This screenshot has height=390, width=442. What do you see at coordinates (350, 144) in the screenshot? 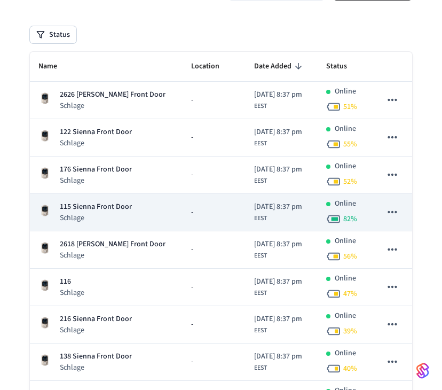
I see `span: 55 %` at bounding box center [350, 144].